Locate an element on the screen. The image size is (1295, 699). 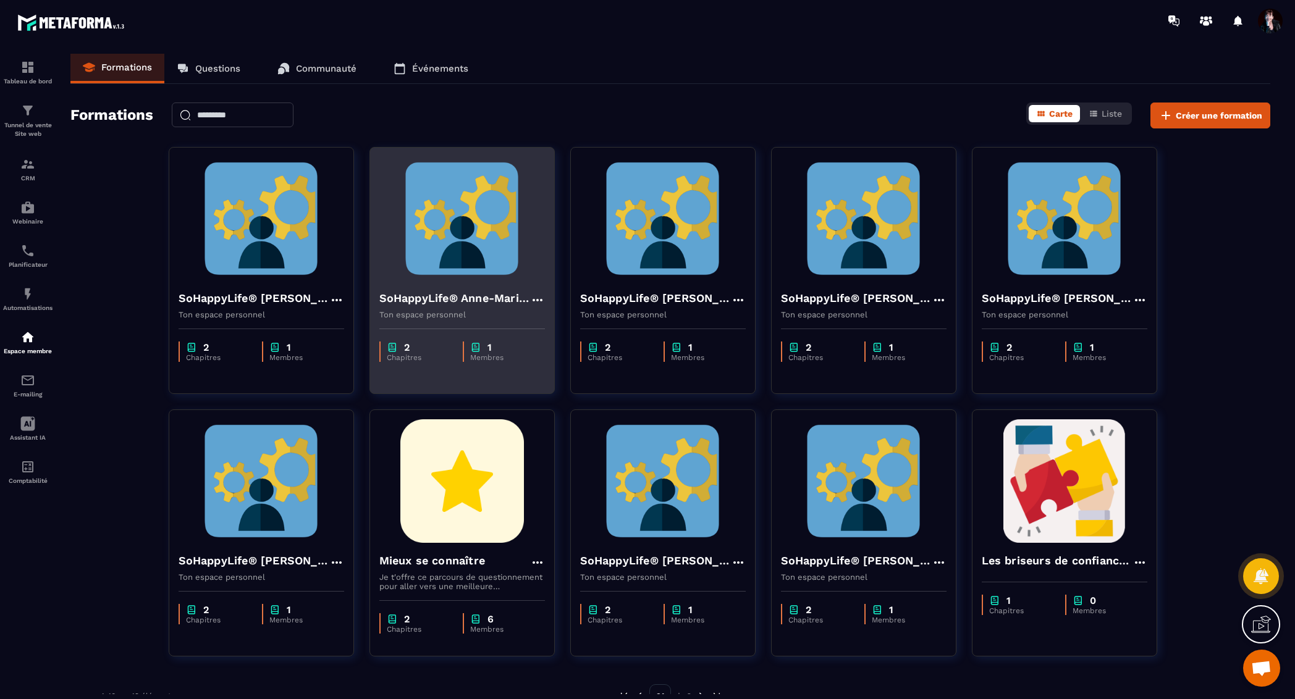
a: formation-backgroundLes briseurs de confiance dans l'entreprisechapter1Chapitreschapter0Membres is located at coordinates (1072, 541).